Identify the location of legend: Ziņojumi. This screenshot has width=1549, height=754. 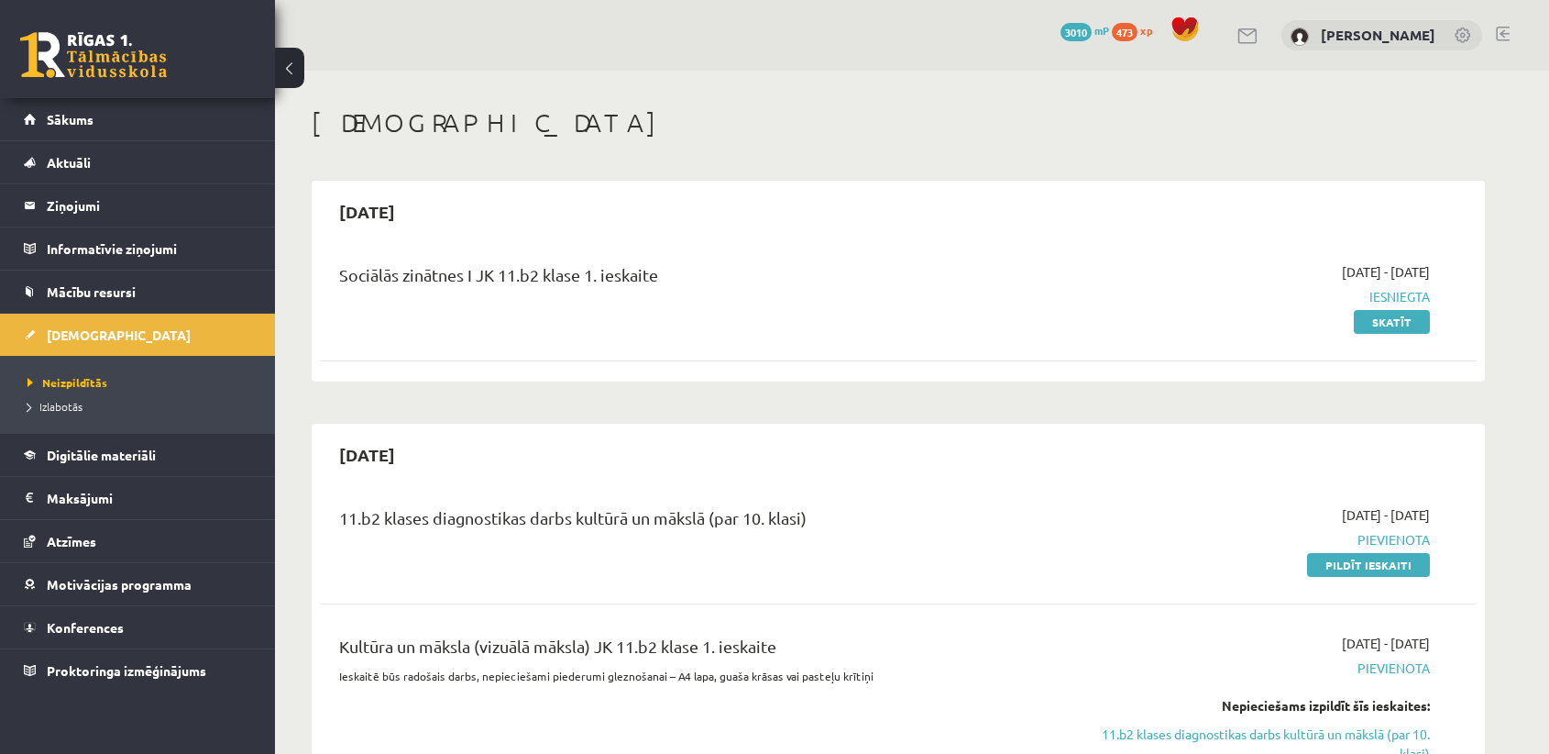
(149, 205).